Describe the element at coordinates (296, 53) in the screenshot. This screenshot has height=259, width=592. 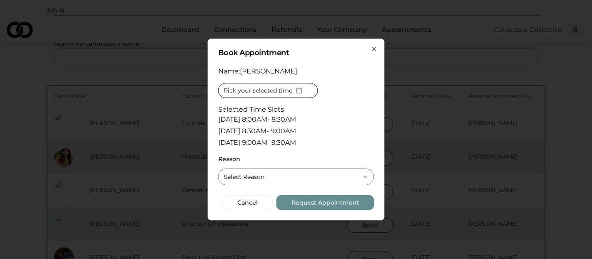
I see `h2: Book Appointment` at that location.